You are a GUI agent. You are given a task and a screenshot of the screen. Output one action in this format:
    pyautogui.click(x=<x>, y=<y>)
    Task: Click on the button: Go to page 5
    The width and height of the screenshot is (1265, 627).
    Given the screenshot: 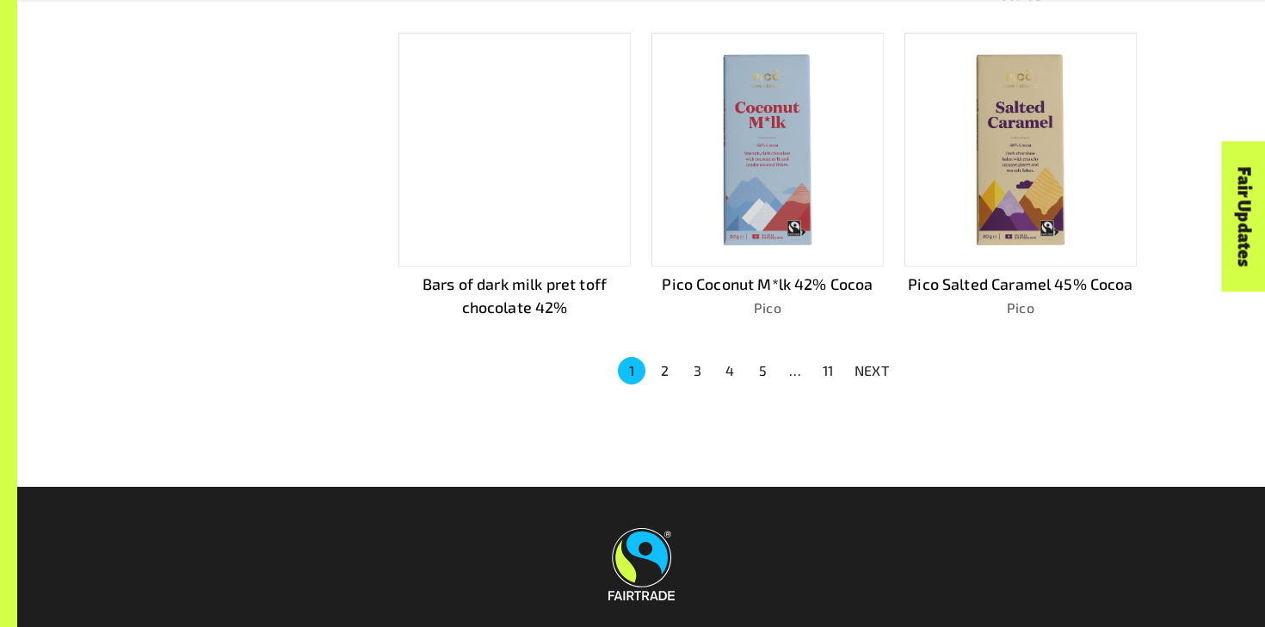 What is the action you would take?
    pyautogui.click(x=762, y=371)
    